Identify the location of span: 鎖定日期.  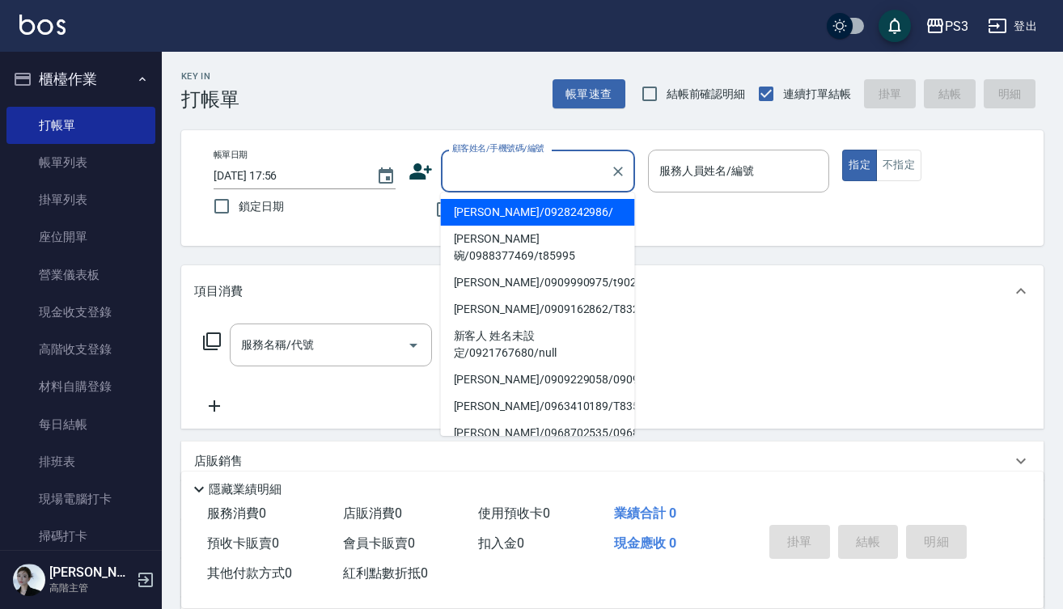
(261, 206).